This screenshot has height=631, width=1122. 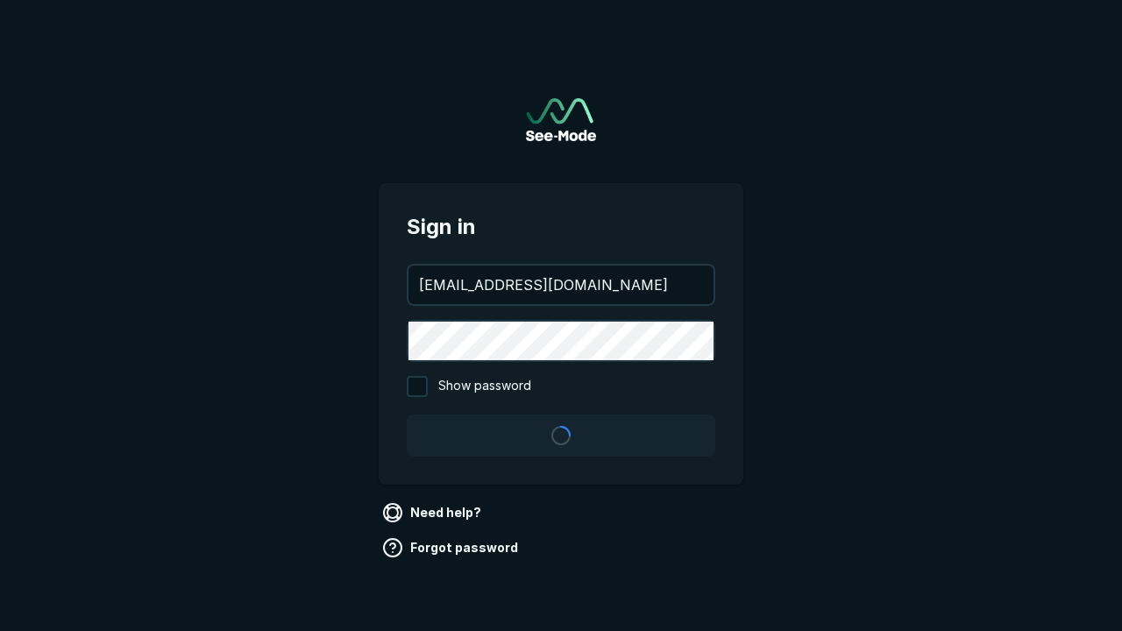 I want to click on input: your@email.com, so click(x=561, y=285).